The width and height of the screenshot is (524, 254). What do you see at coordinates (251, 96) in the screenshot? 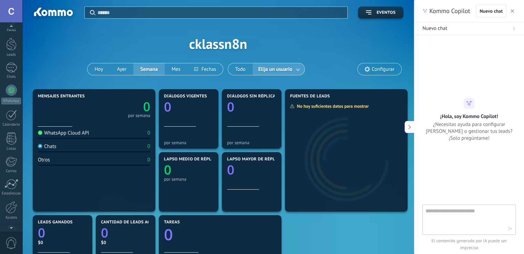
I see `span: Diálogos sin réplica` at bounding box center [251, 96].